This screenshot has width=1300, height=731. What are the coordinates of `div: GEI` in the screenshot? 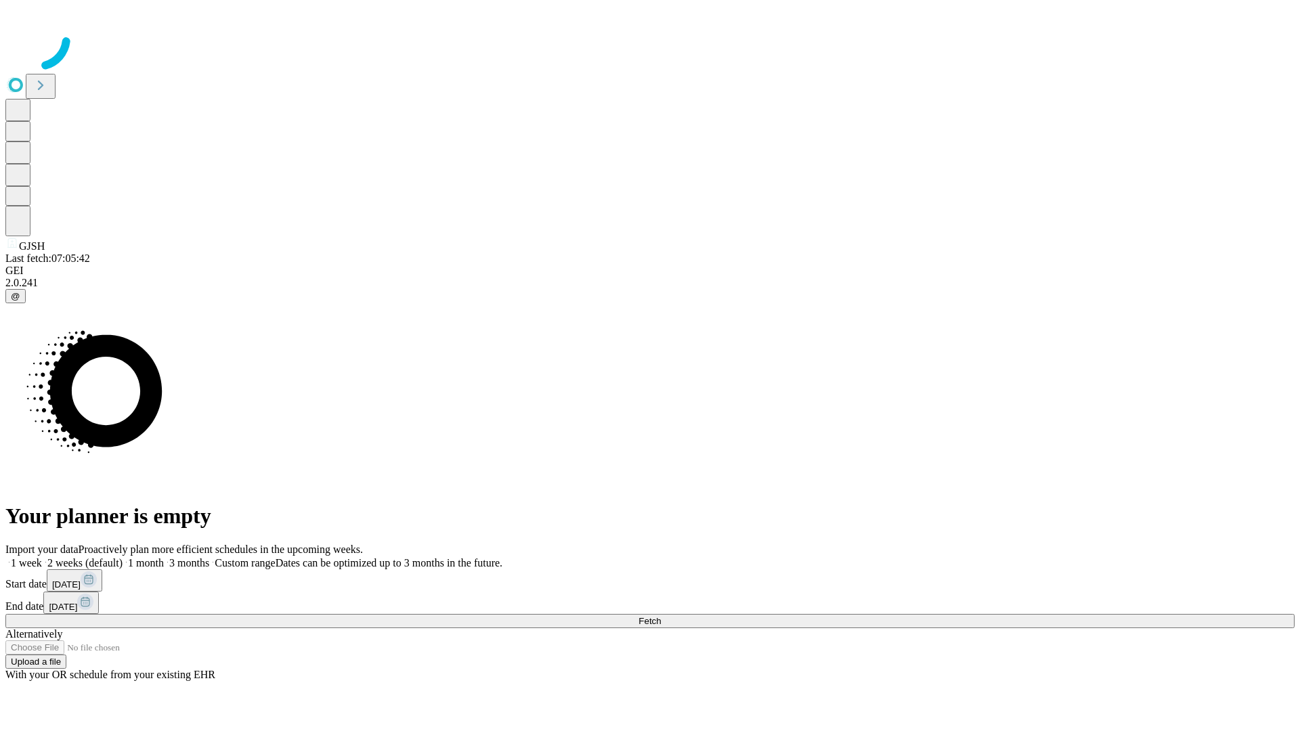 It's located at (650, 271).